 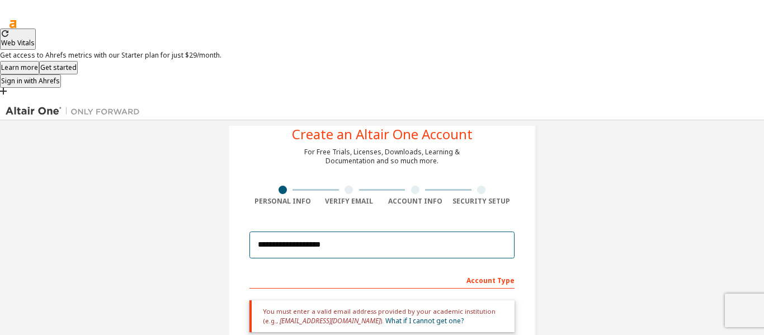 I want to click on div: Verify Email, so click(x=349, y=201).